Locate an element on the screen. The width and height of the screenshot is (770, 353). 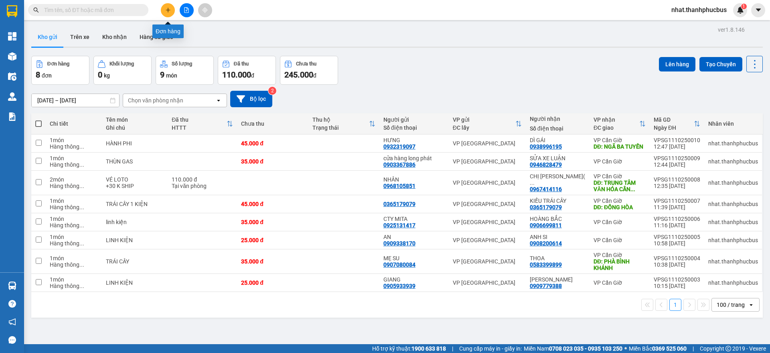
button: Hàng đã giao is located at coordinates (156, 37).